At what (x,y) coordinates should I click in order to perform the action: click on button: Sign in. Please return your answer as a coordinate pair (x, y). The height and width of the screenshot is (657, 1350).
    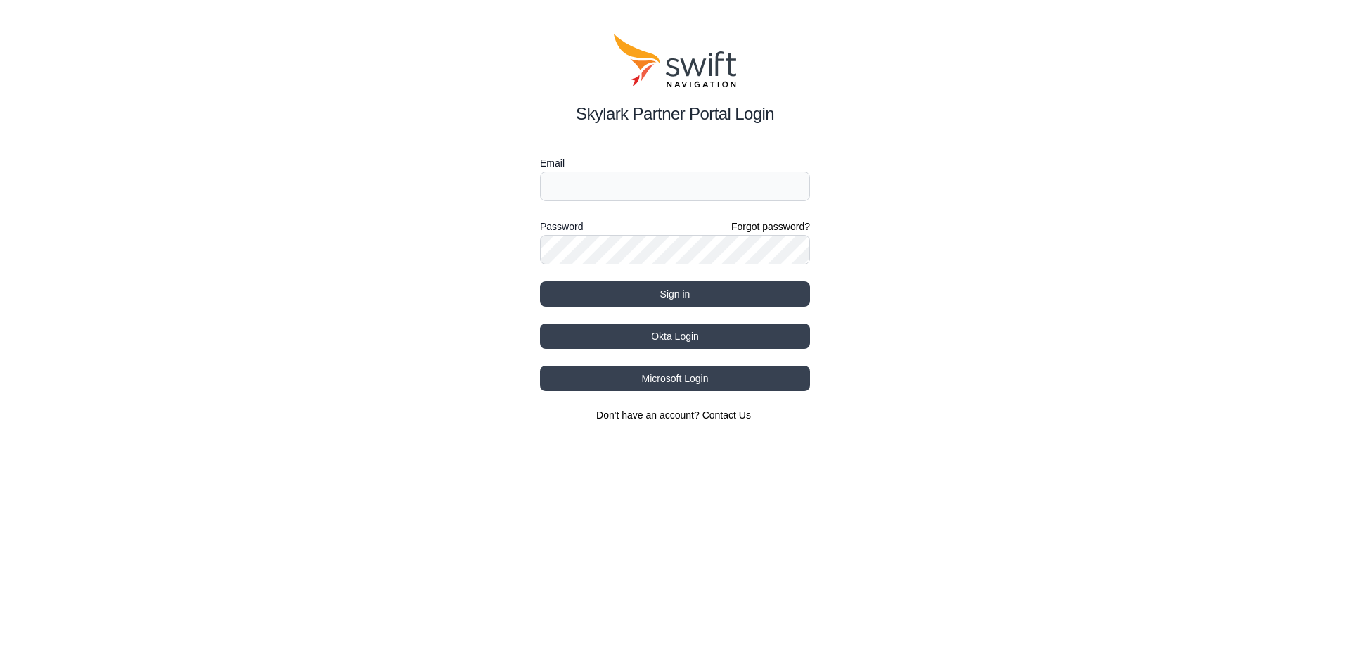
    Looking at the image, I should click on (675, 294).